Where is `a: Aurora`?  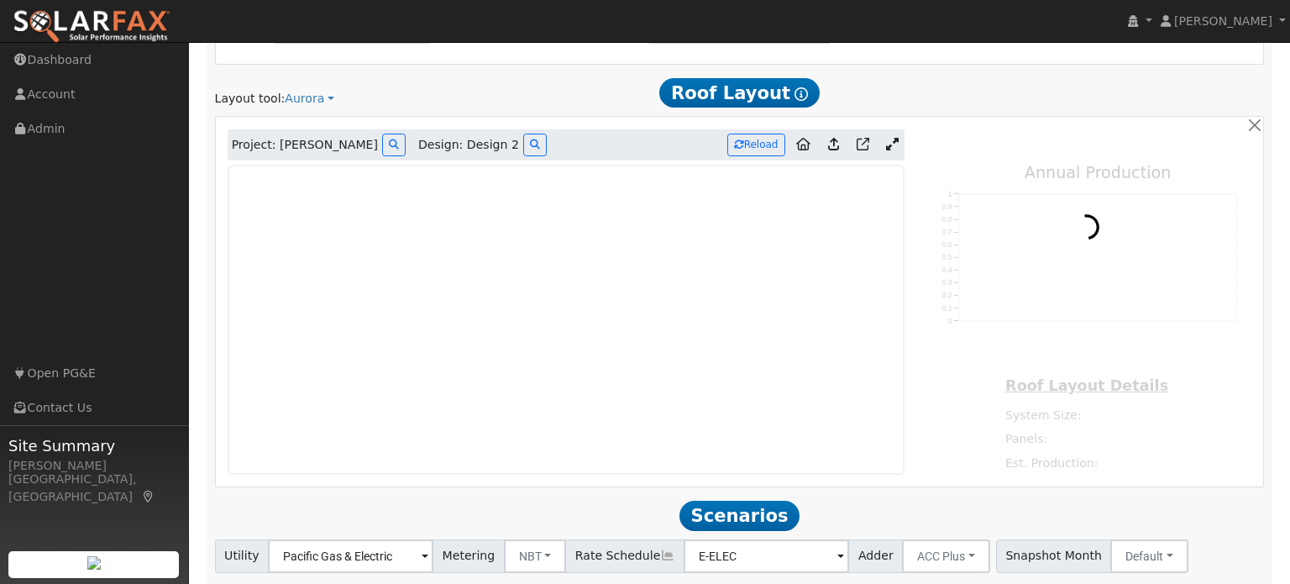
a: Aurora is located at coordinates (309, 98).